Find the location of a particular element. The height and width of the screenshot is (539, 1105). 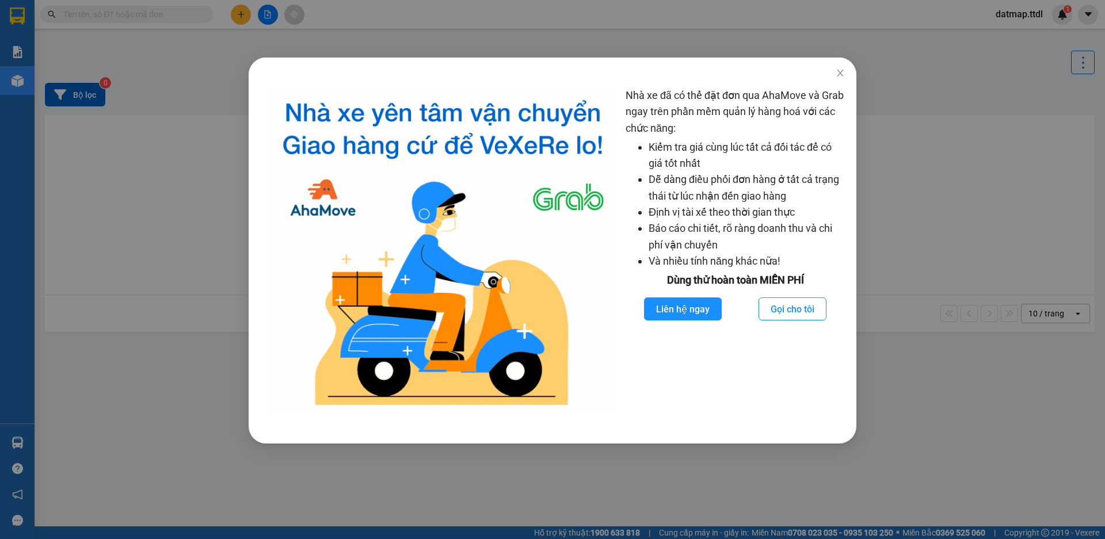

li: Báo cáo chi tiết, rõ ràng doanh thu và chi phí vận chuyển is located at coordinates (746, 237).